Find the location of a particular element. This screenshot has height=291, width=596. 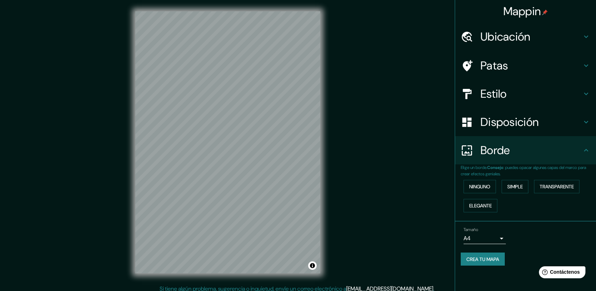

font: Disposición is located at coordinates (509, 122).